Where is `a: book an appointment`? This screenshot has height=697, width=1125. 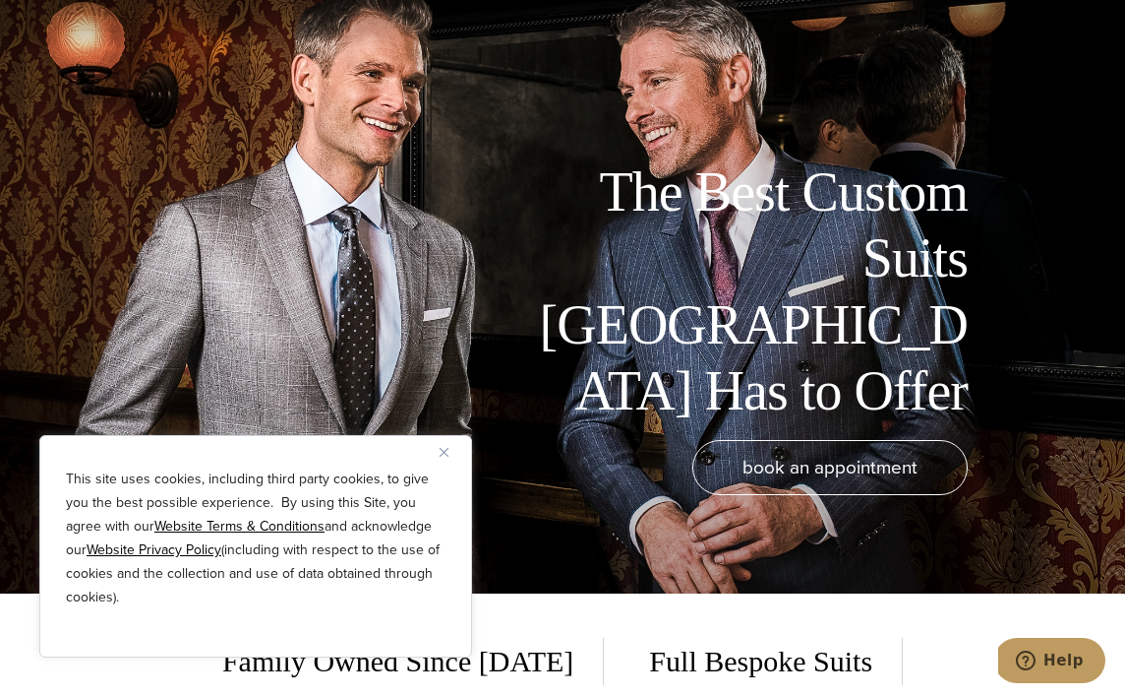 a: book an appointment is located at coordinates (830, 467).